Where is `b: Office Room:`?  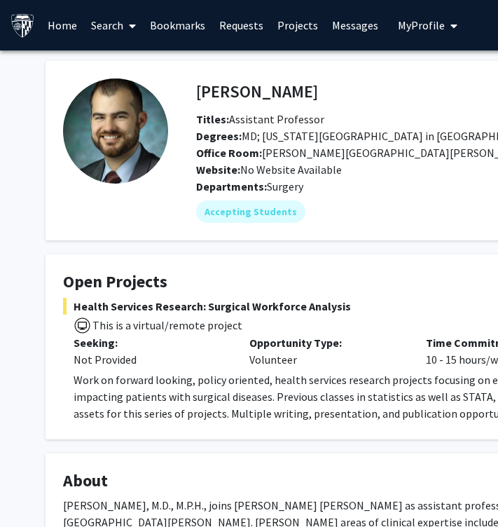 b: Office Room: is located at coordinates (229, 153).